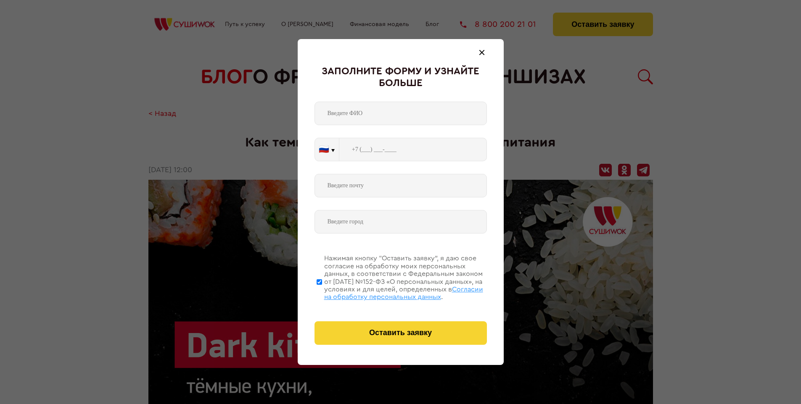 The width and height of the screenshot is (801, 404). Describe the element at coordinates (401, 186) in the screenshot. I see `input: Введите почту` at that location.